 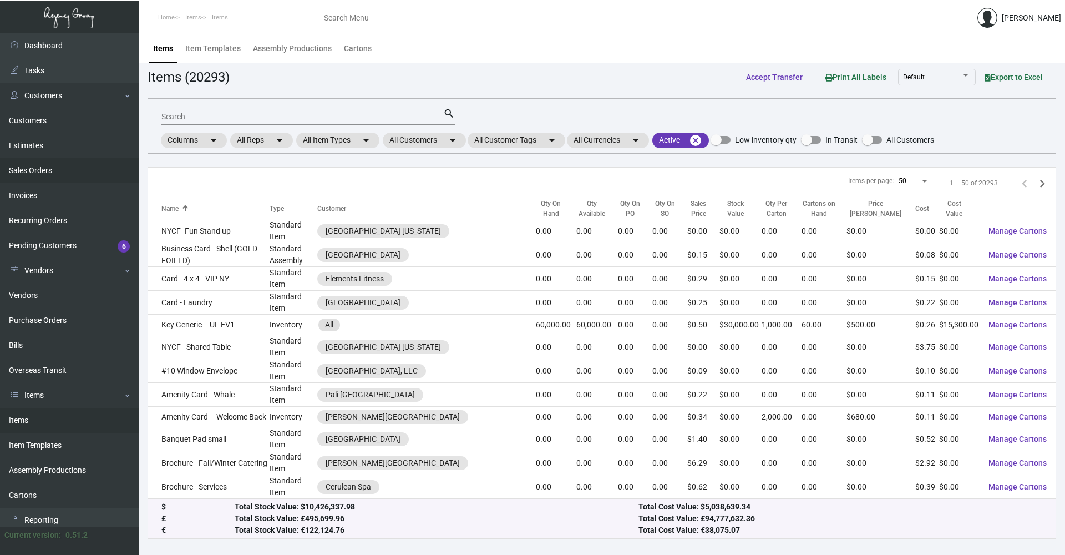 What do you see at coordinates (841, 530) in the screenshot?
I see `div: Total Cost Value: €38,075.07` at bounding box center [841, 530].